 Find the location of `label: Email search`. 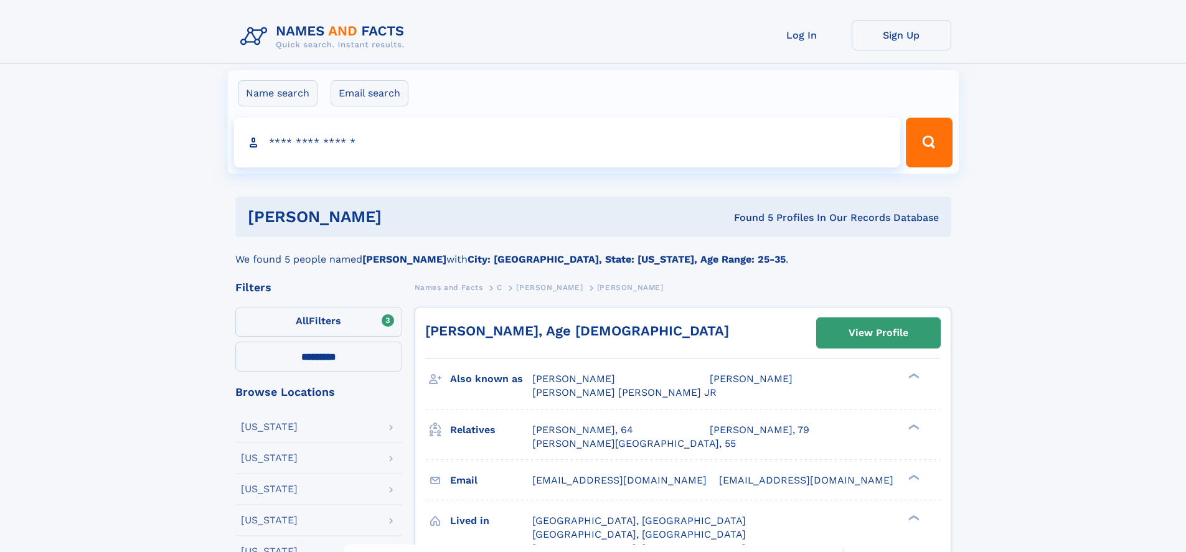

label: Email search is located at coordinates (369, 93).